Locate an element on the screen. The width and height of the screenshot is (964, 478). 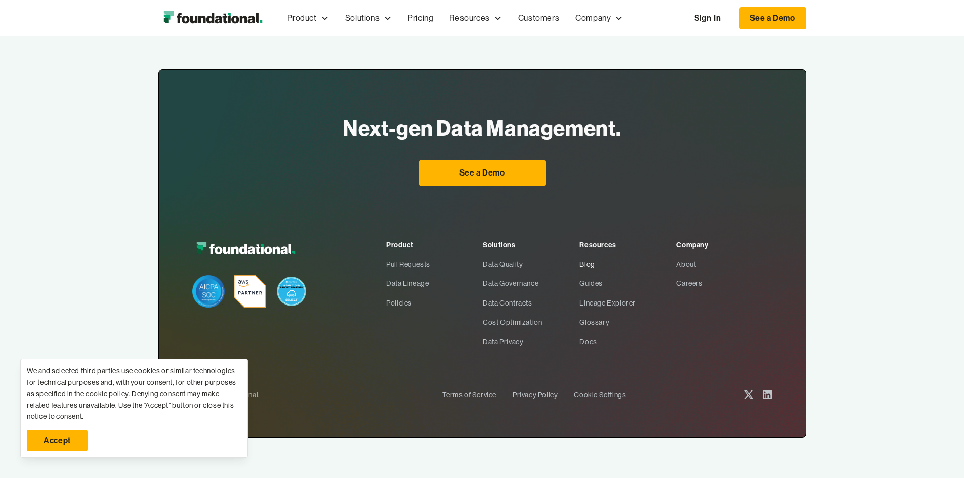
a: Pull Requests is located at coordinates (434, 264).